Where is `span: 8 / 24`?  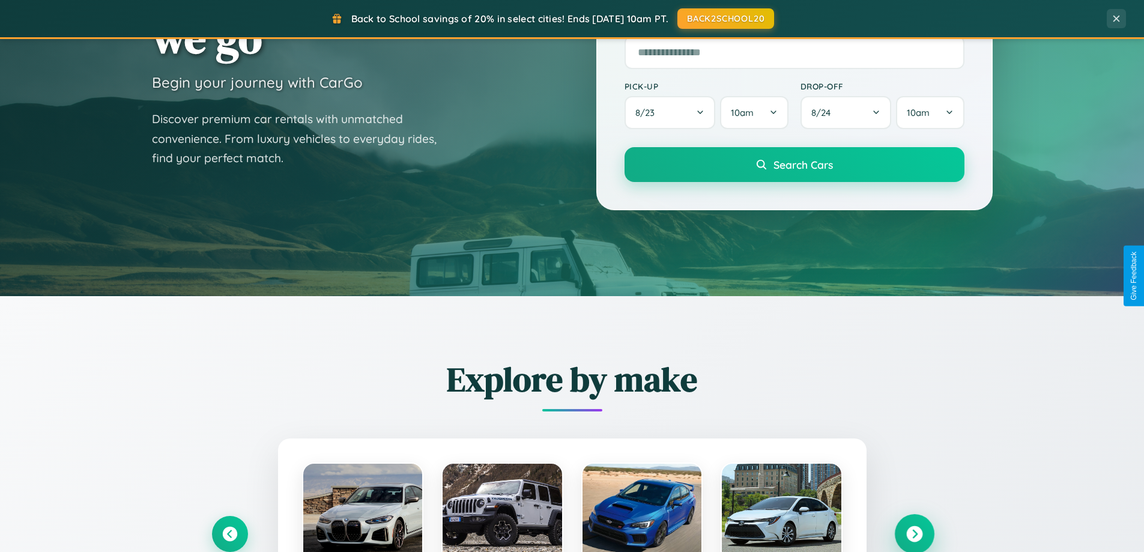 span: 8 / 24 is located at coordinates (824, 112).